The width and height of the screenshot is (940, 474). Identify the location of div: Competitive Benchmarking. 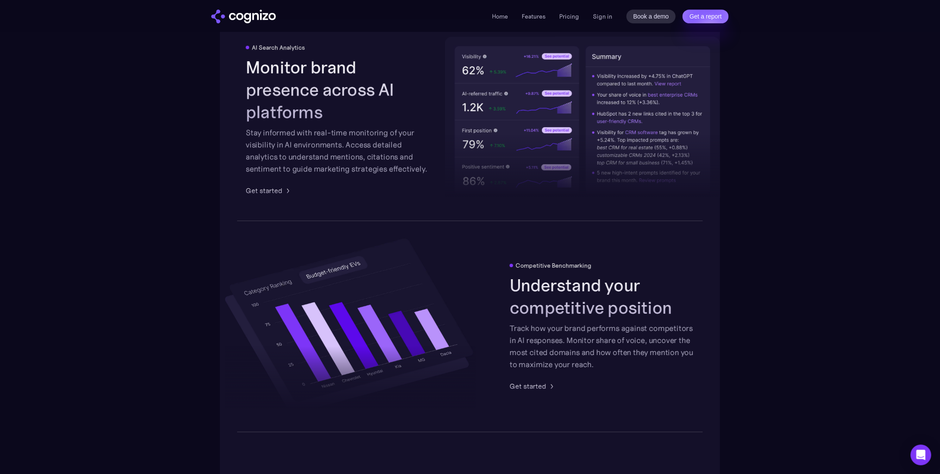
(553, 266).